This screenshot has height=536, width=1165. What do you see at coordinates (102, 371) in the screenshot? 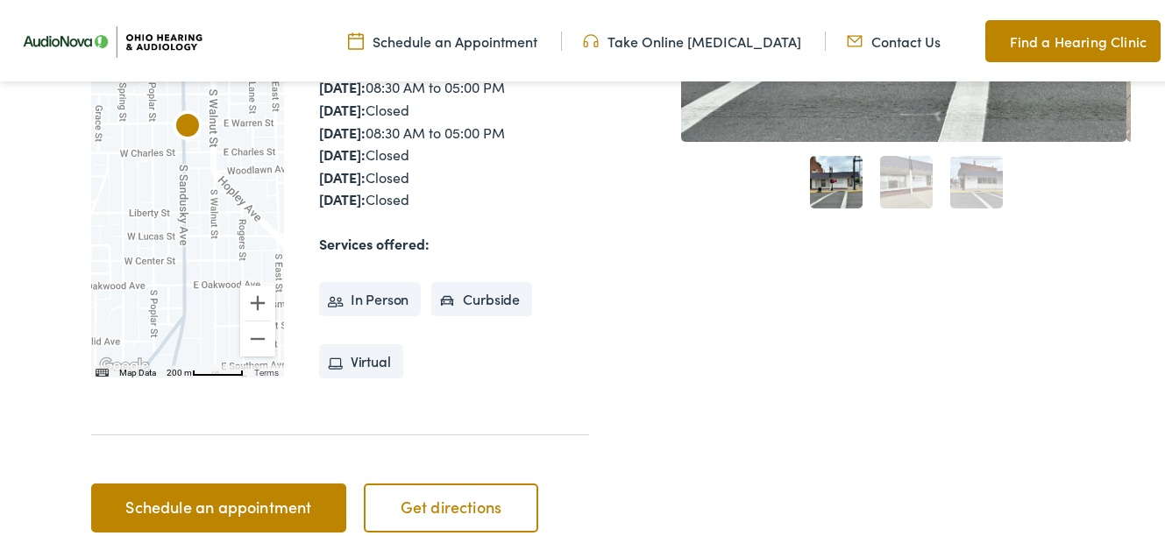
I see `button: Keyboard shortcuts` at bounding box center [102, 371].